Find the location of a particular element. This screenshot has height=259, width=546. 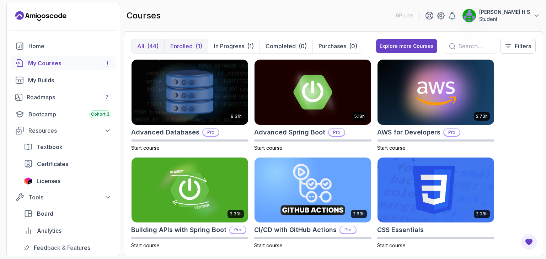

p: 2.73h is located at coordinates (481, 117).